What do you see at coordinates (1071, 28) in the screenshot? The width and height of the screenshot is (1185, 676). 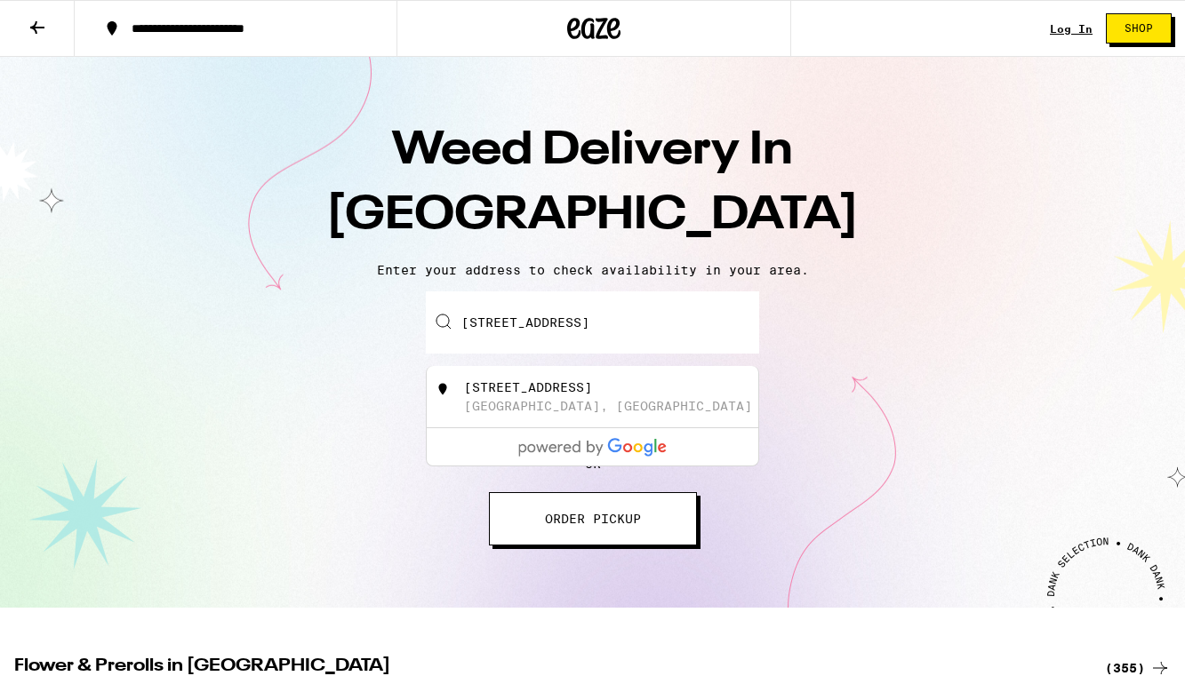 I see `a: Log In` at bounding box center [1071, 28].